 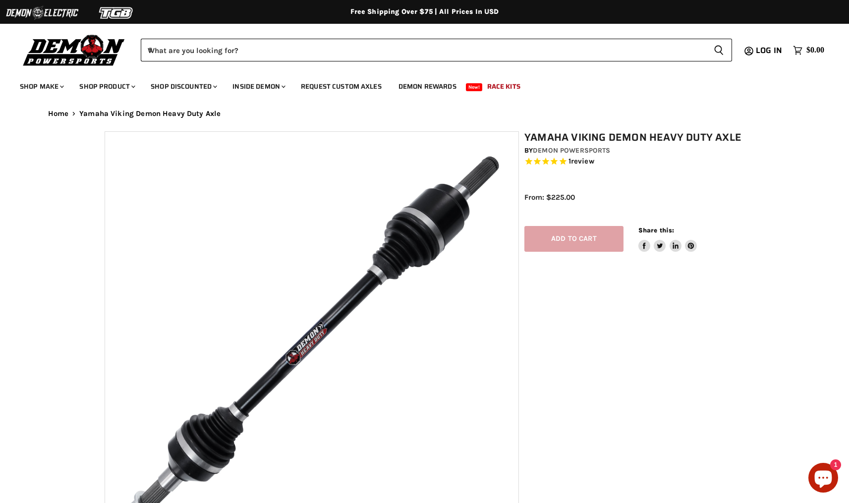 I want to click on a: Home, so click(x=59, y=114).